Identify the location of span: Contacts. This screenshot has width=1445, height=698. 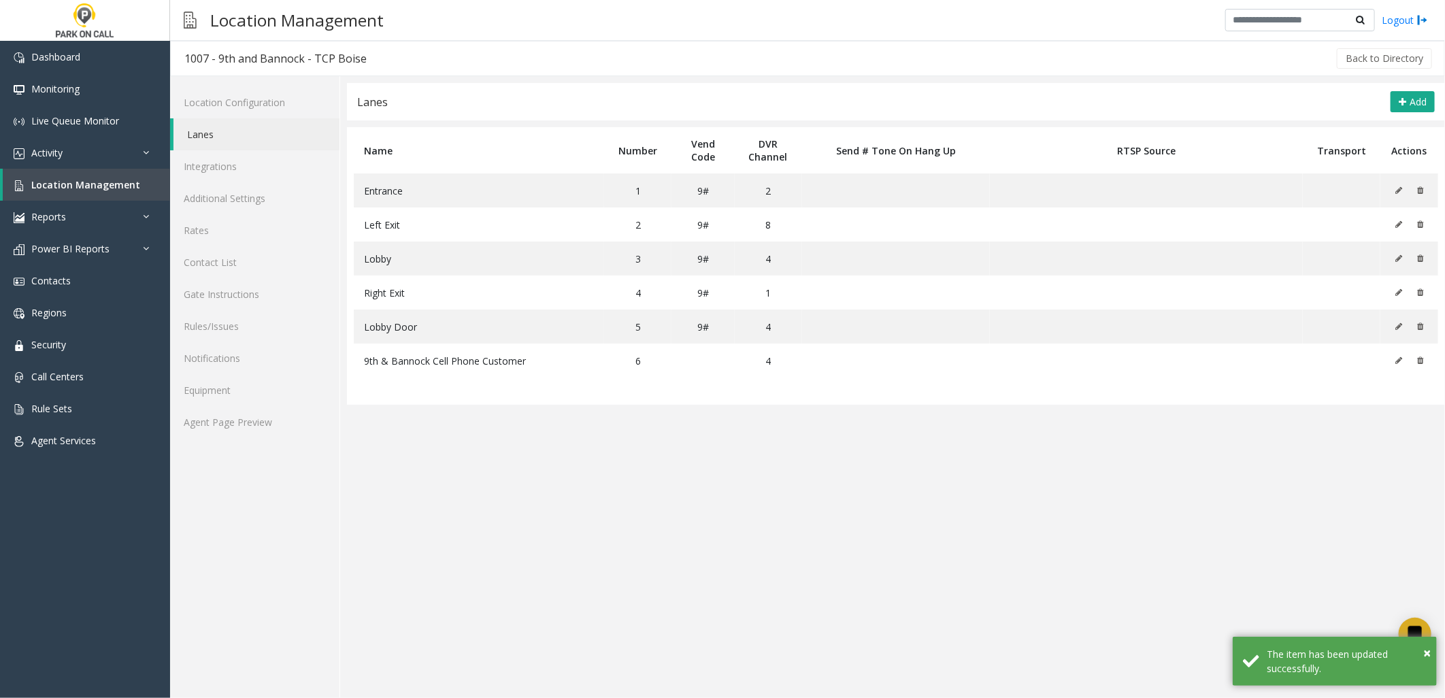
(51, 280).